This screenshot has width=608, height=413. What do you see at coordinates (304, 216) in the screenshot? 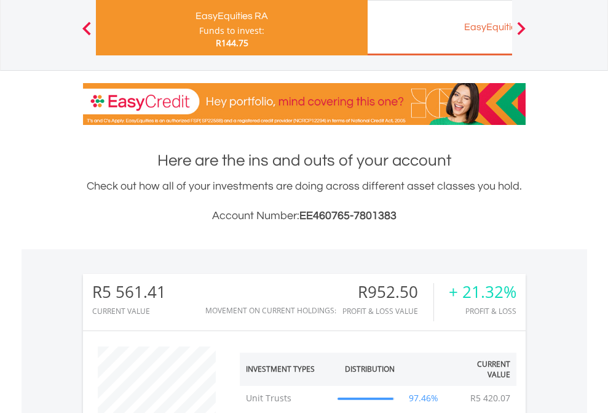
I see `h3: Account Number:` at bounding box center [304, 216].